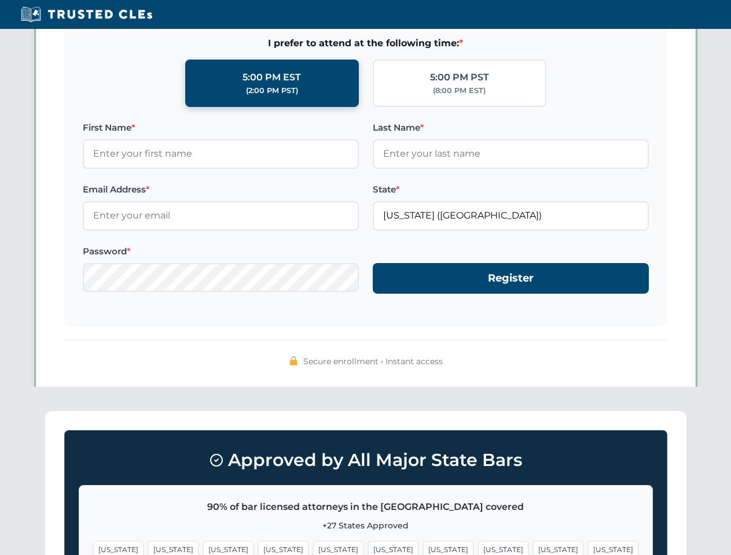 The image size is (731, 555). What do you see at coordinates (86, 14) in the screenshot?
I see `img: Trusted CLEs` at bounding box center [86, 14].